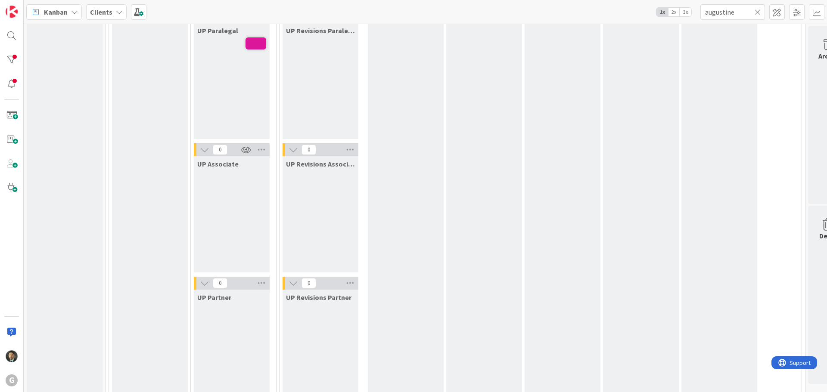 The width and height of the screenshot is (827, 392). Describe the element at coordinates (12, 12) in the screenshot. I see `img: Visit kanbanzone.com` at that location.